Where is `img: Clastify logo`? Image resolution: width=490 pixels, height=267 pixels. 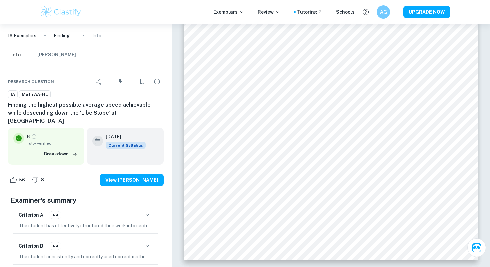
img: Clastify logo is located at coordinates (61, 12).